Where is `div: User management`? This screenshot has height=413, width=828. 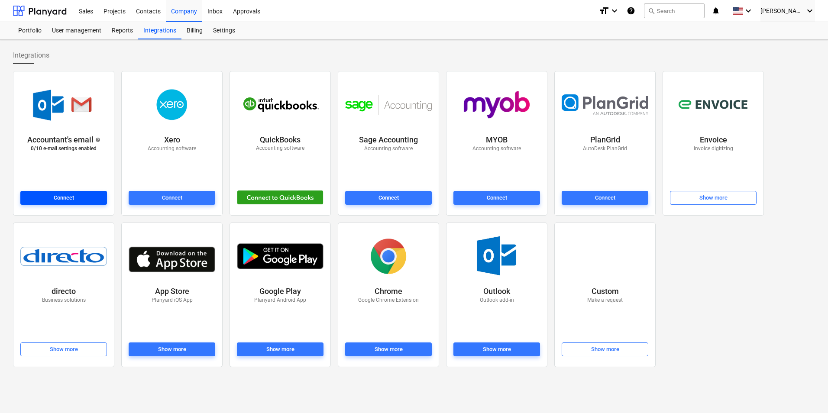 div: User management is located at coordinates (77, 31).